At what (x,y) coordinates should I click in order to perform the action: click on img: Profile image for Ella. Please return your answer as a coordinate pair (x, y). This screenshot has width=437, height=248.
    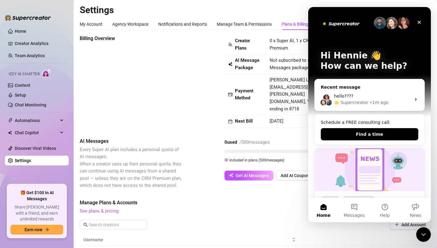
    Looking at the image, I should click on (83, 16).